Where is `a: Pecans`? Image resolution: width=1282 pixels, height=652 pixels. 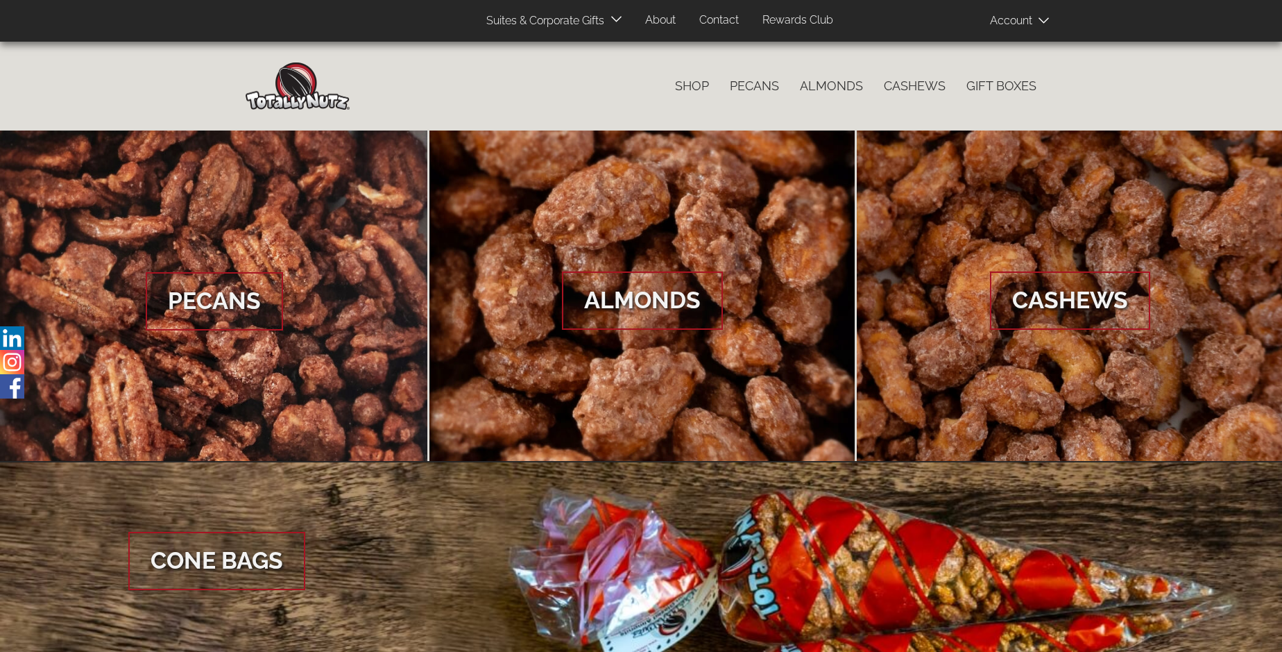 a: Pecans is located at coordinates (754, 86).